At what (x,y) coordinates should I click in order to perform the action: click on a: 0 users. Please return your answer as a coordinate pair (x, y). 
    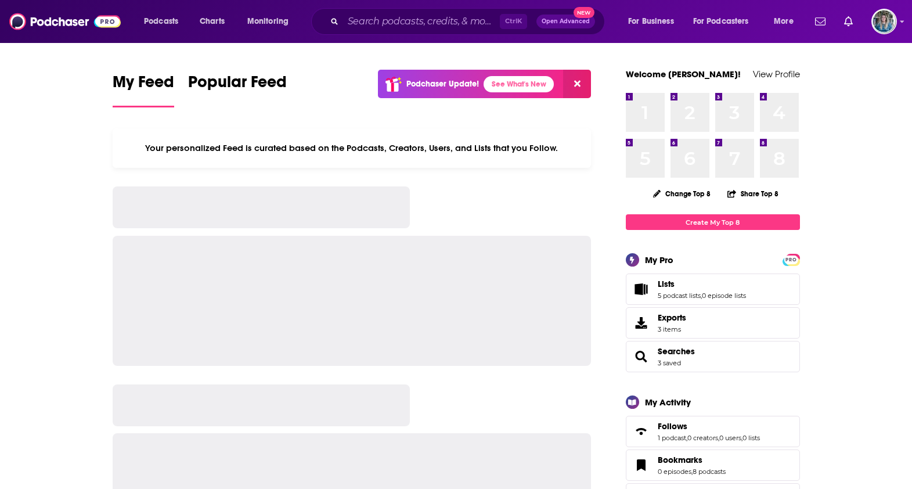
    Looking at the image, I should click on (730, 438).